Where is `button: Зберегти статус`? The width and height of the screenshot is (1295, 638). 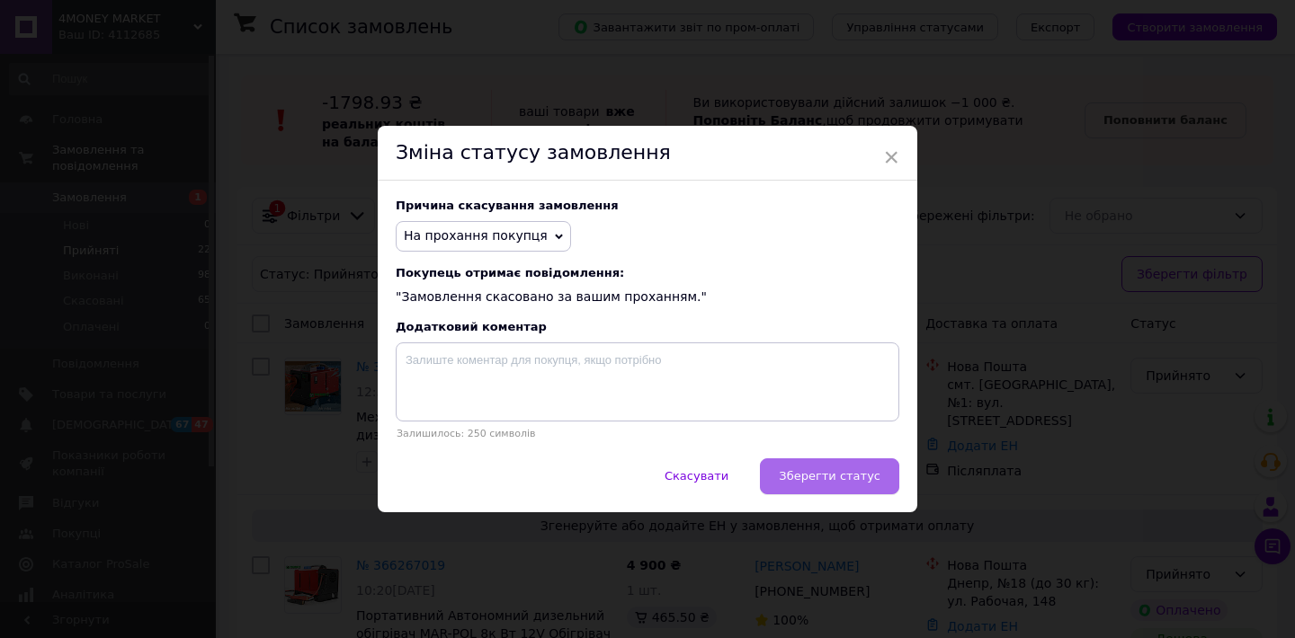 button: Зберегти статус is located at coordinates (829, 477).